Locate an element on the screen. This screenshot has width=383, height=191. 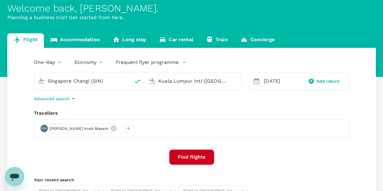
button: Find flights is located at coordinates (192, 157).